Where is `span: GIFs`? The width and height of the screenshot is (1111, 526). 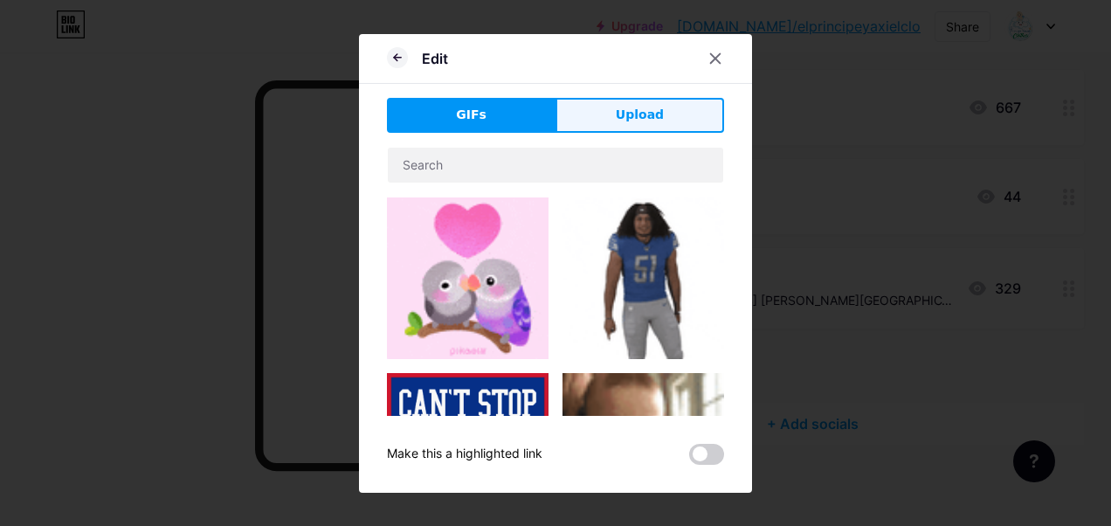 span: GIFs is located at coordinates (471, 114).